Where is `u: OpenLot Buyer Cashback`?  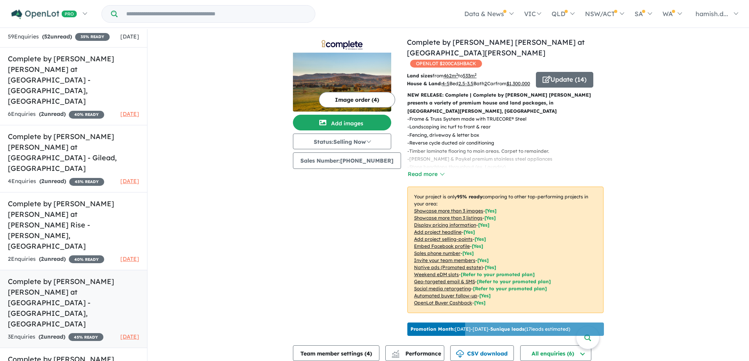
u: OpenLot Buyer Cashback is located at coordinates (443, 303).